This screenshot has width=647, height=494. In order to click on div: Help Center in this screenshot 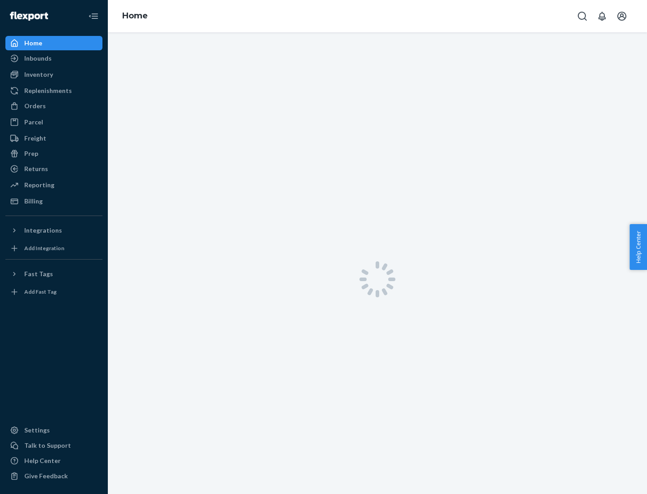, I will do `click(42, 461)`.